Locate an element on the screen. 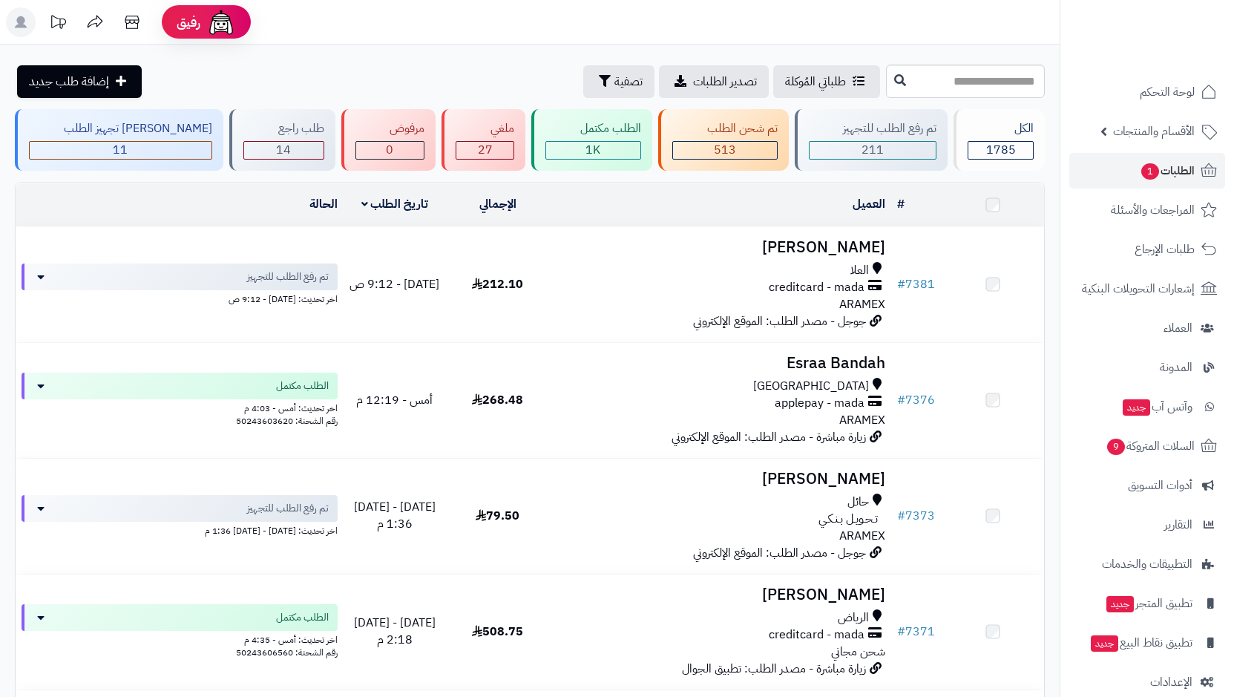 This screenshot has width=1234, height=697. span: جديد is located at coordinates (1120, 604).